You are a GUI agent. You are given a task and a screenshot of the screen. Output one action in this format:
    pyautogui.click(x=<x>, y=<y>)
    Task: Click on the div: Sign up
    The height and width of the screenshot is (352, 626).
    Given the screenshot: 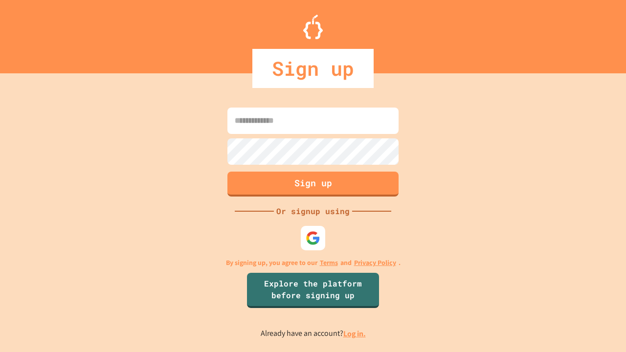 What is the action you would take?
    pyautogui.click(x=313, y=68)
    